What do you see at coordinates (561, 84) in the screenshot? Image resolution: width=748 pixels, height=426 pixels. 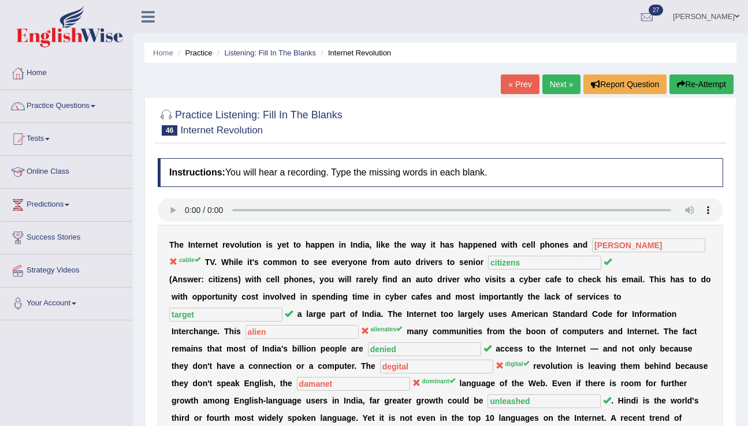 I see `a: Next »` at bounding box center [561, 84].